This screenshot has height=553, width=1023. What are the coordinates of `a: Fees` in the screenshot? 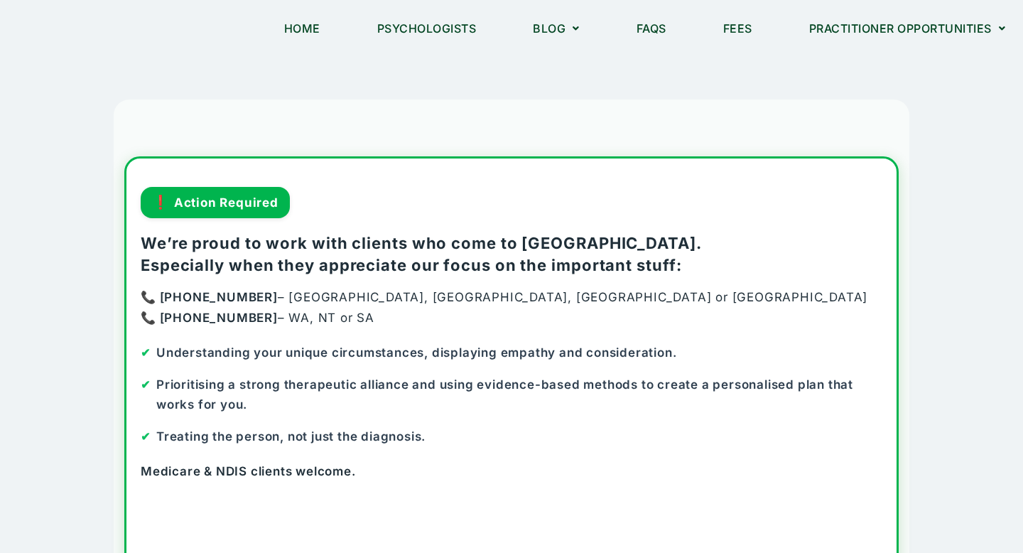 It's located at (737, 28).